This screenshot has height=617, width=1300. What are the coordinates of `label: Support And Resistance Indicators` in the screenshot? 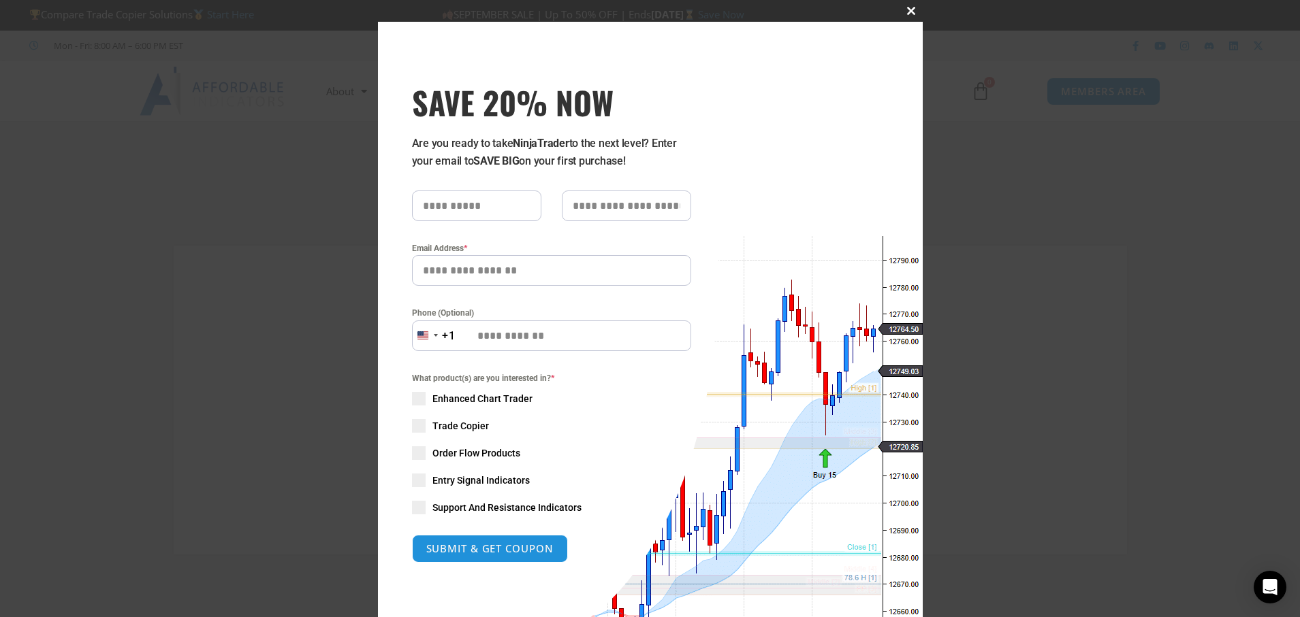 It's located at (551, 508).